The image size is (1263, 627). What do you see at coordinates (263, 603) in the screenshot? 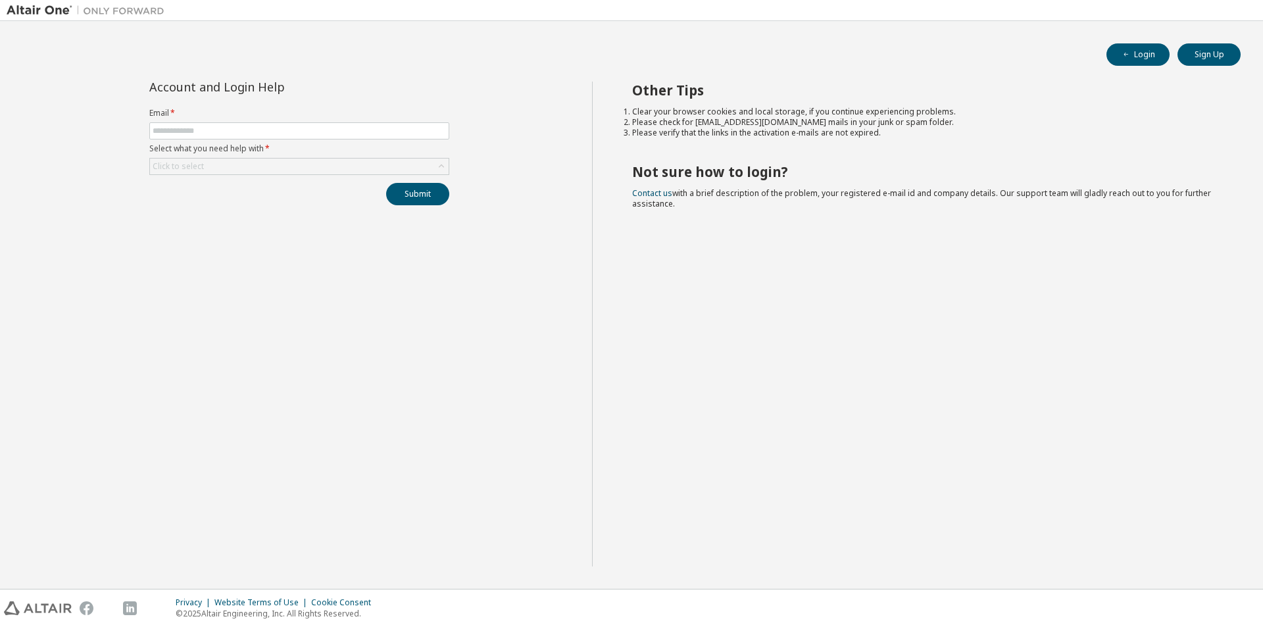
I see `div: Website Terms of Use` at bounding box center [263, 603].